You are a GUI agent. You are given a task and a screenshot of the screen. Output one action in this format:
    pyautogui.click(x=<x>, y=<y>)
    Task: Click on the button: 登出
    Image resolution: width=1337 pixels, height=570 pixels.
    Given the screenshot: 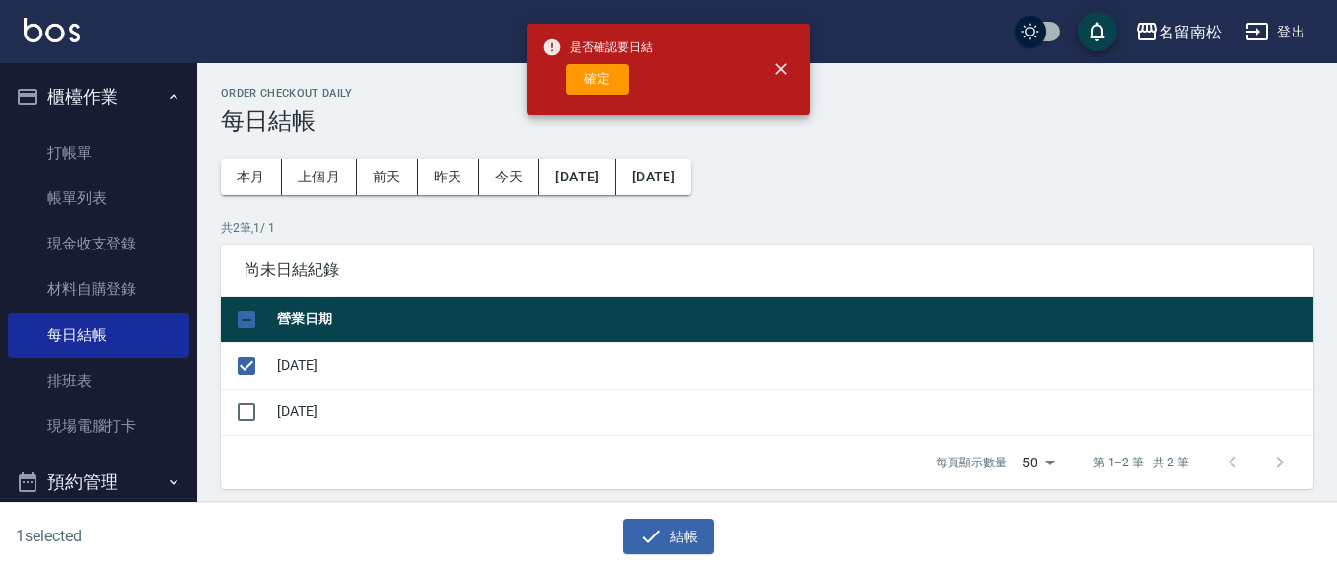 What is the action you would take?
    pyautogui.click(x=1275, y=32)
    